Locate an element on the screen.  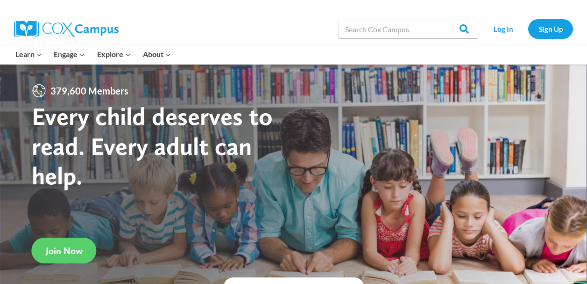
a: Join Now is located at coordinates (64, 250).